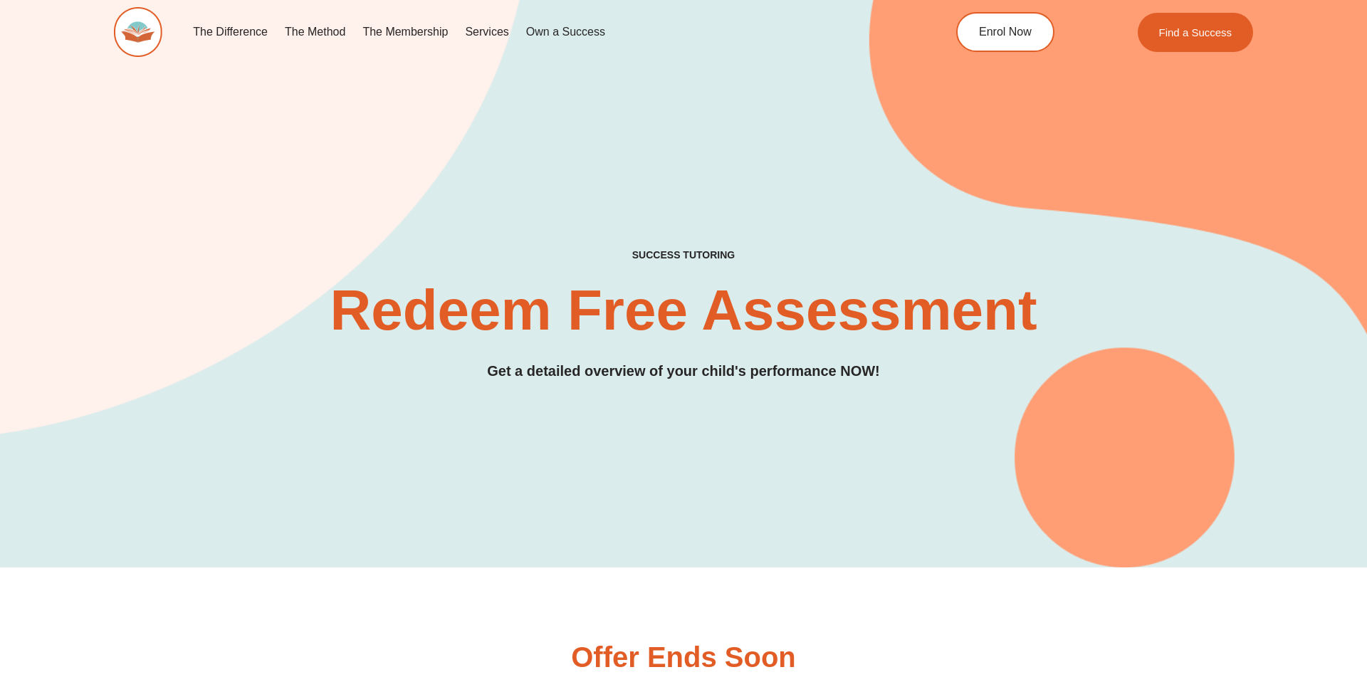 Image resolution: width=1367 pixels, height=682 pixels. What do you see at coordinates (684, 657) in the screenshot?
I see `h3: Offer Ends Soon` at bounding box center [684, 657].